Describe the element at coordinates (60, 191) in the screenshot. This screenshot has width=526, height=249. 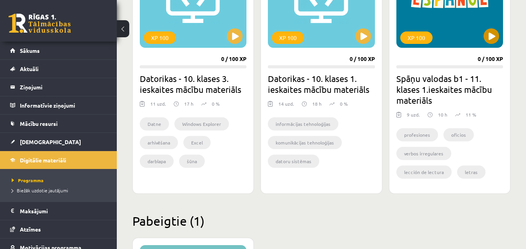
I see `a: Biežāk uzdotie jautājumi` at that location.